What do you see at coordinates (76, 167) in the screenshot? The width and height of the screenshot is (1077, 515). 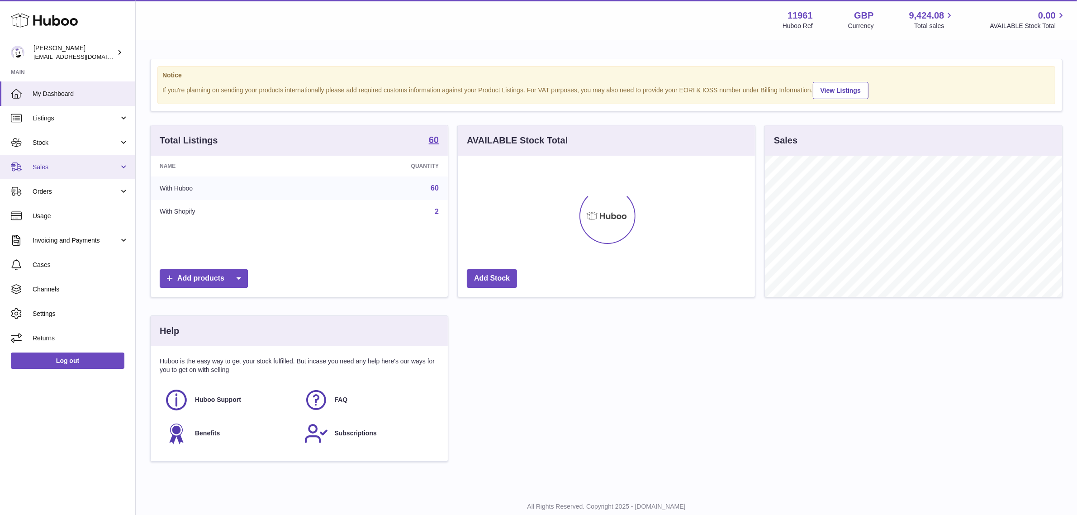 I see `span: Sales` at bounding box center [76, 167].